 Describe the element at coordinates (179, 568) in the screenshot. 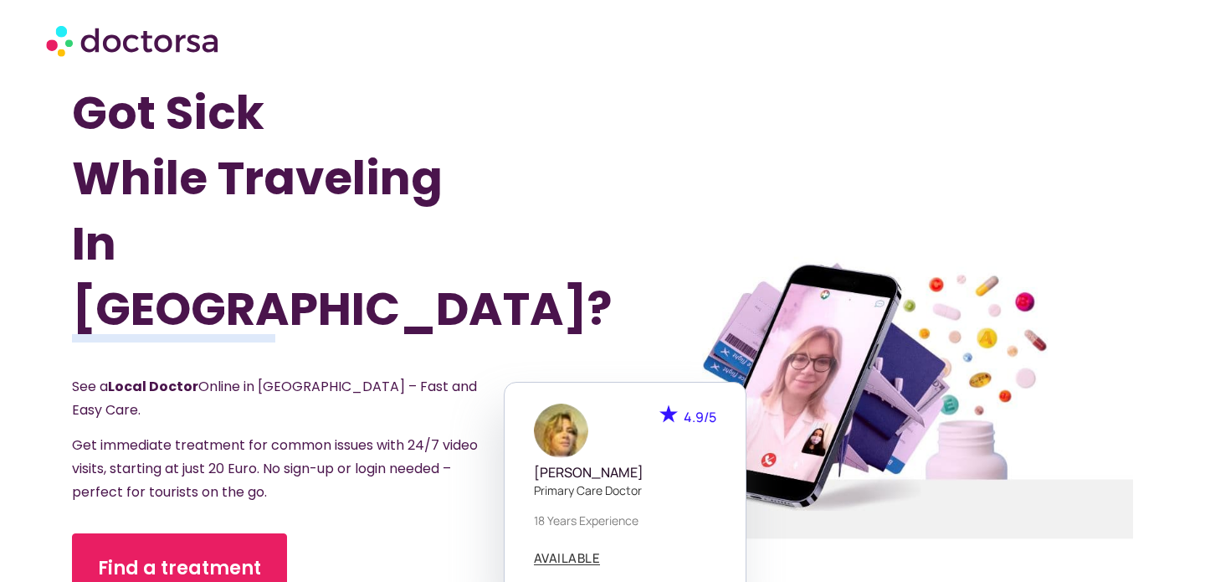

I see `span: Find a treatment` at that location.